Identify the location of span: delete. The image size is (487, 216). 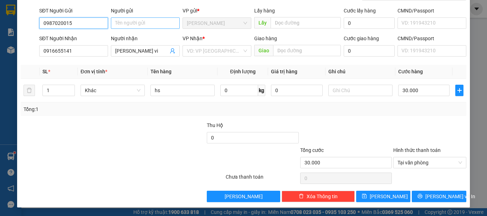
(301, 197).